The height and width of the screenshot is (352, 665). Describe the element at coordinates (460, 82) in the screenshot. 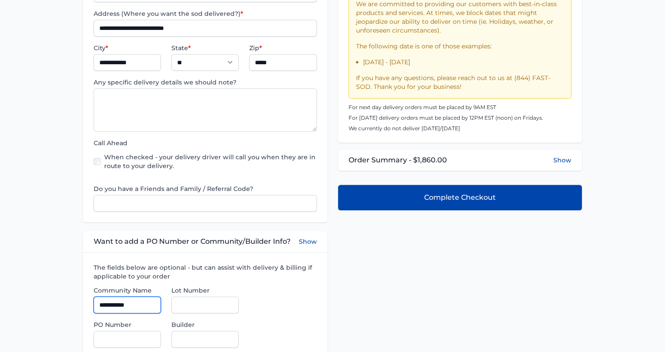

I see `p: If you have any questions, please reach out to us at (844) FAST-SOD. Thank you for your business!` at that location.